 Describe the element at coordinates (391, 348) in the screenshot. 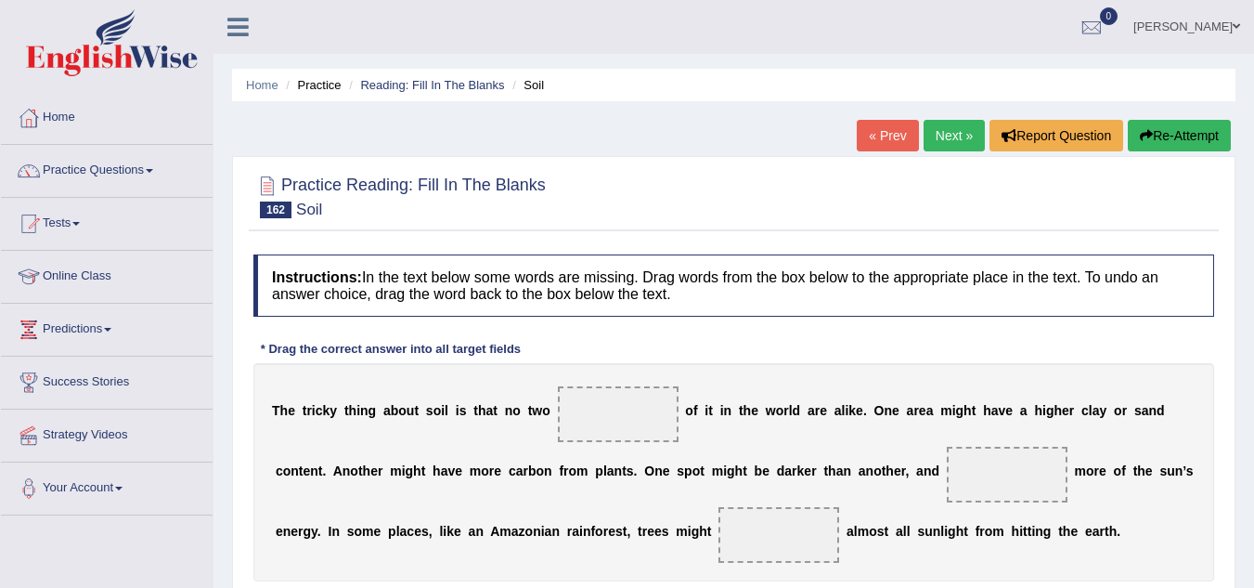

I see `div: * Drag the correct answer into all target fields` at that location.